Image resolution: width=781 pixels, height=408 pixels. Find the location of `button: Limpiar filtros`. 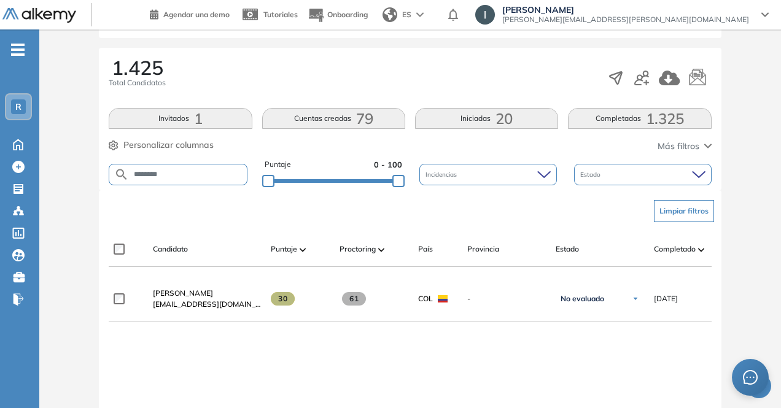

button: Limpiar filtros is located at coordinates (684, 211).